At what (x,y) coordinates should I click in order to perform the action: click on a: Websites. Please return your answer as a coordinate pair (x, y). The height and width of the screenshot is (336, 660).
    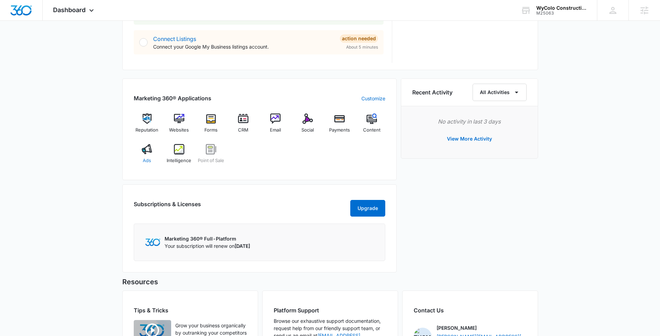
    Looking at the image, I should click on (179, 126).